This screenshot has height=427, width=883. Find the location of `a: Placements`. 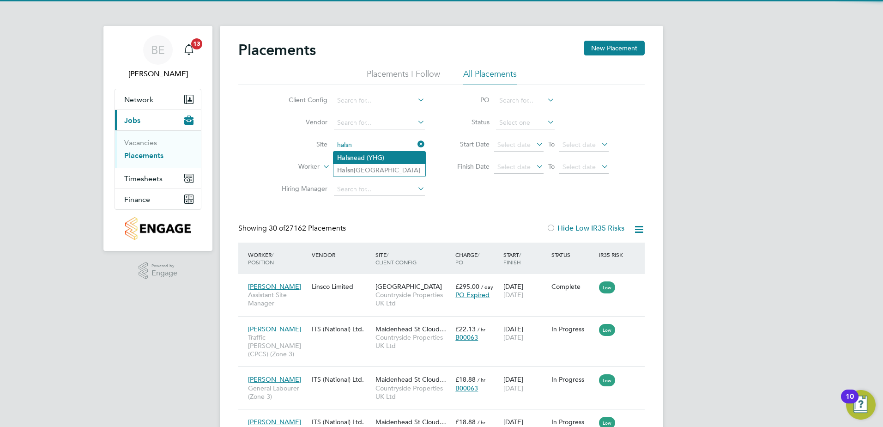

a: Placements is located at coordinates (144, 155).